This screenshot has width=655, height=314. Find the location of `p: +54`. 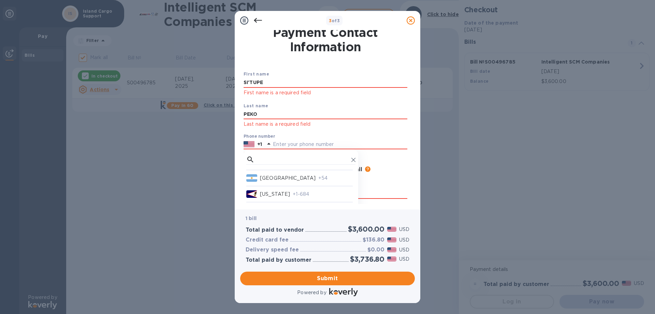

p: +54 is located at coordinates (336, 178).